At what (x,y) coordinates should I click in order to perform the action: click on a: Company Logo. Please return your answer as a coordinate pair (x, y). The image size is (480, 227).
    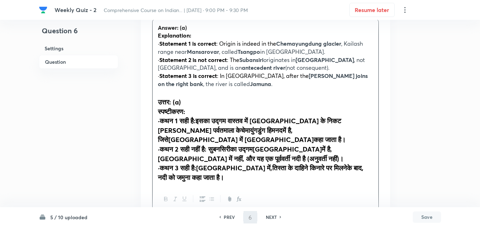
    Looking at the image, I should click on (44, 10).